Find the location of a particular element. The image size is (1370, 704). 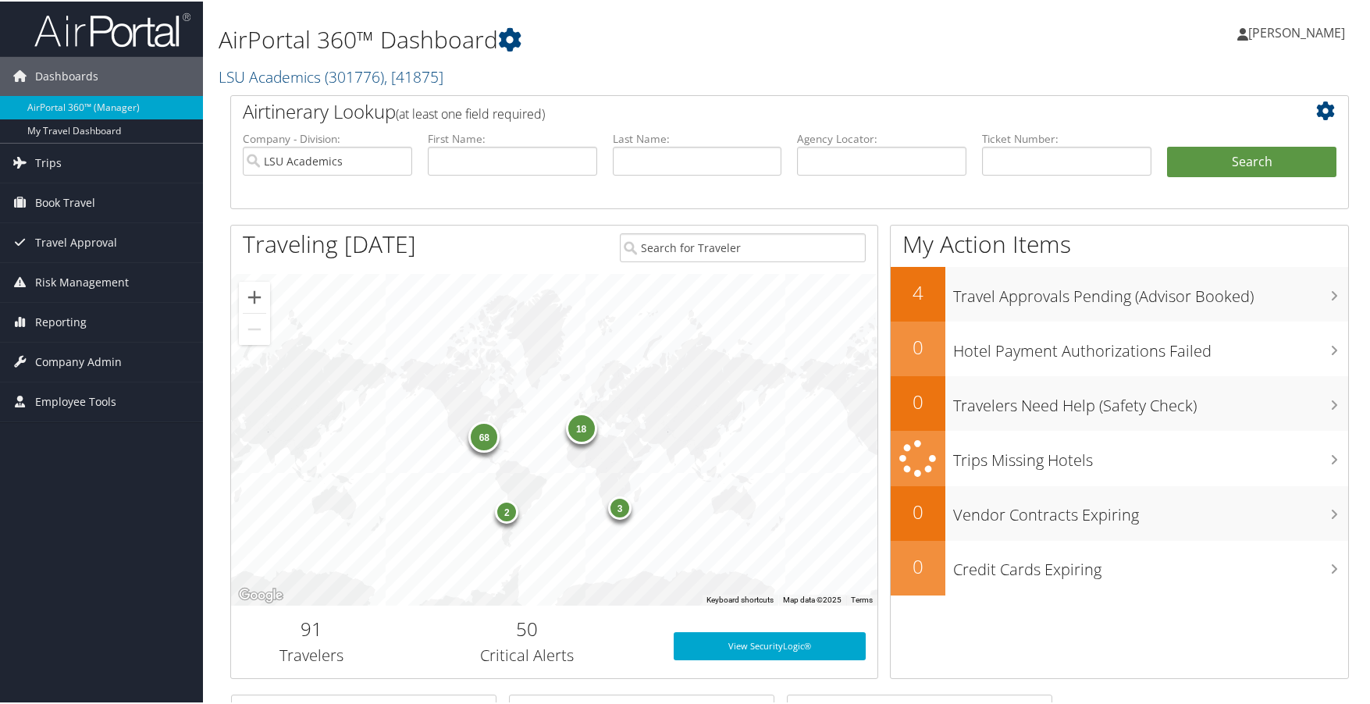

span: Dashboards is located at coordinates (66, 75).